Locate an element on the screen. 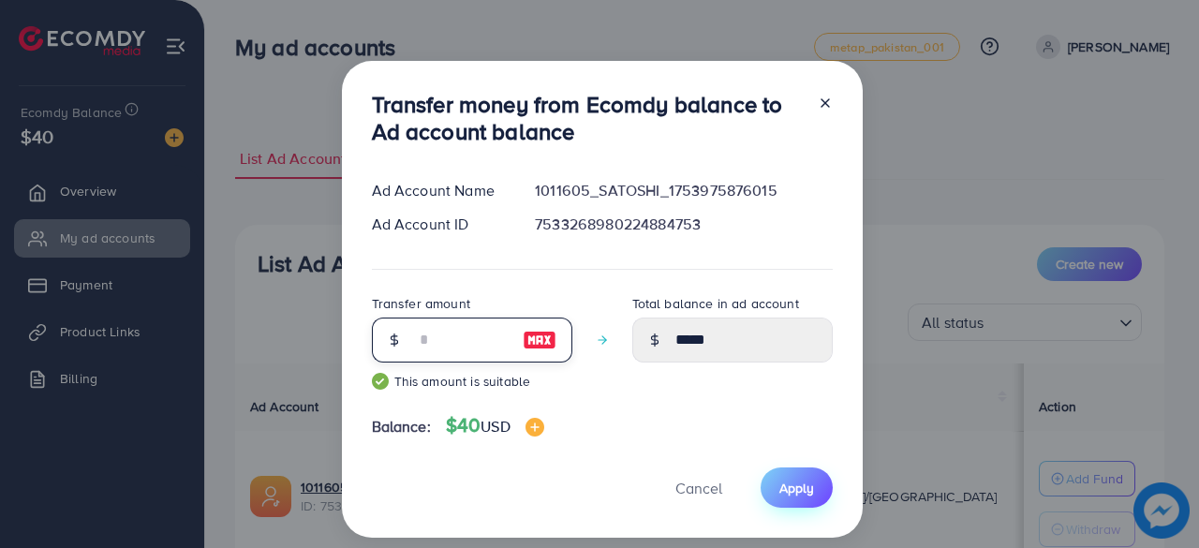 The image size is (1199, 548). div: 7533268980224884753 is located at coordinates (683, 224).